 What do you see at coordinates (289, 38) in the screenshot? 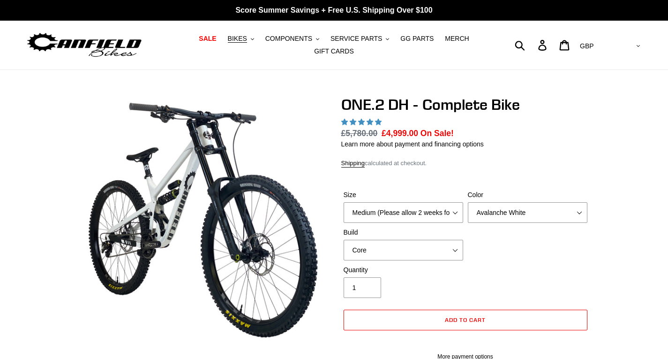
I see `span: COMPONENTS` at bounding box center [289, 38].